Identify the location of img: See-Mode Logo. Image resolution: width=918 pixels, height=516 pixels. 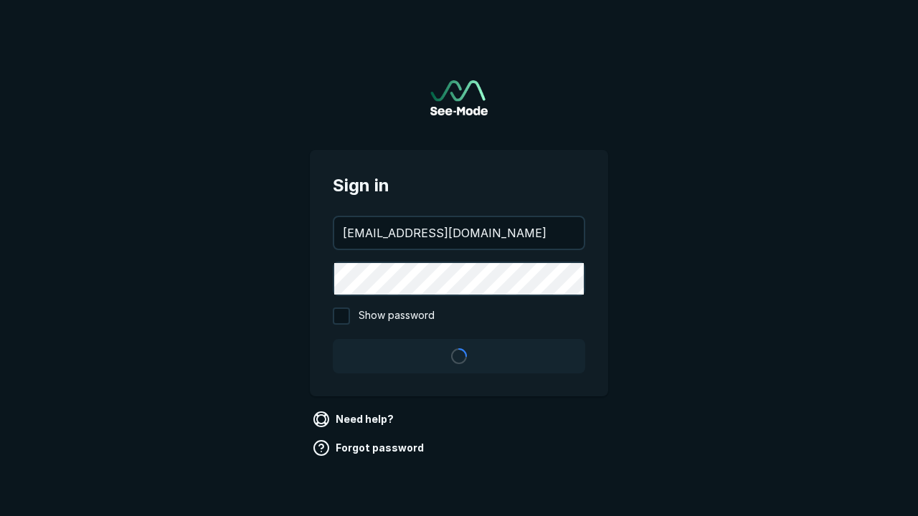
(459, 98).